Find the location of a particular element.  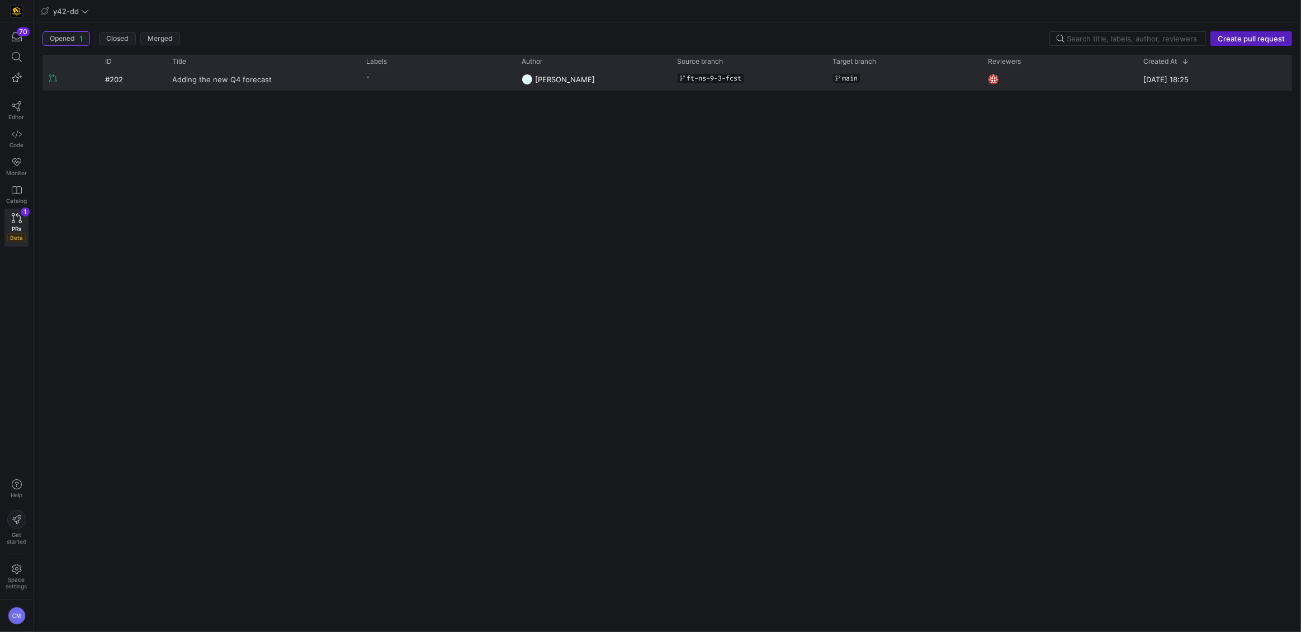

span: Adding the new Q4 forecast is located at coordinates (222, 79).